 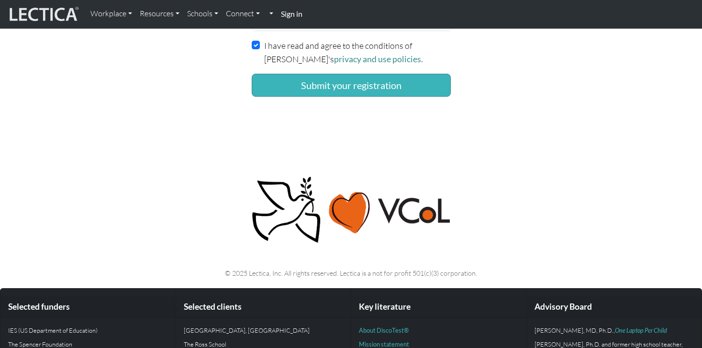 I want to click on img: Peace, love, VCoL, so click(x=351, y=210).